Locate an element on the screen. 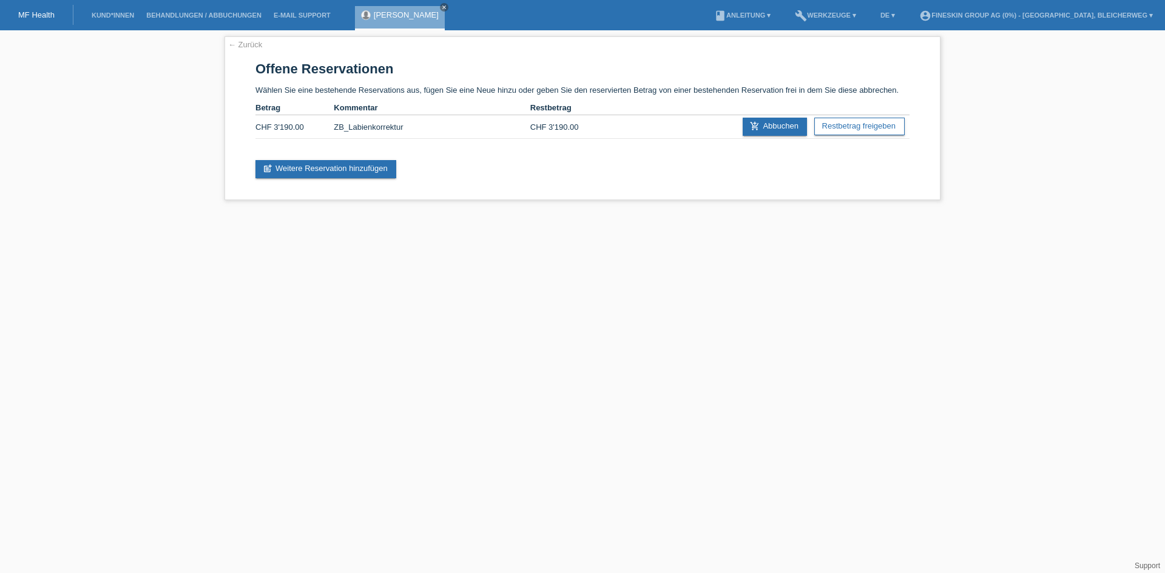 This screenshot has width=1165, height=573. th: Kommentar is located at coordinates (431, 108).